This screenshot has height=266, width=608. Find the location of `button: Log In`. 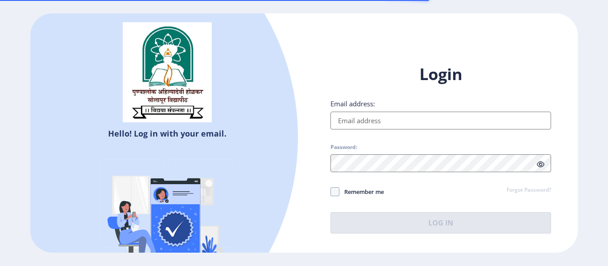

button: Log In is located at coordinates (441, 223).